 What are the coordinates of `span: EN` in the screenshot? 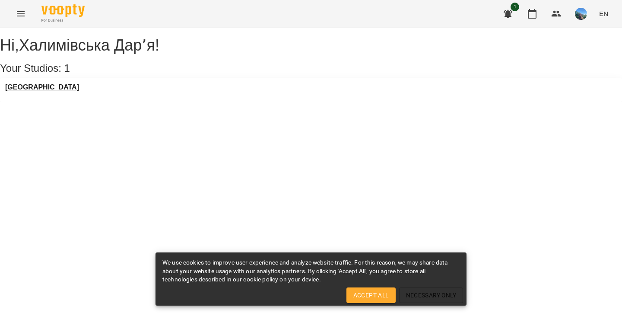 It's located at (603, 13).